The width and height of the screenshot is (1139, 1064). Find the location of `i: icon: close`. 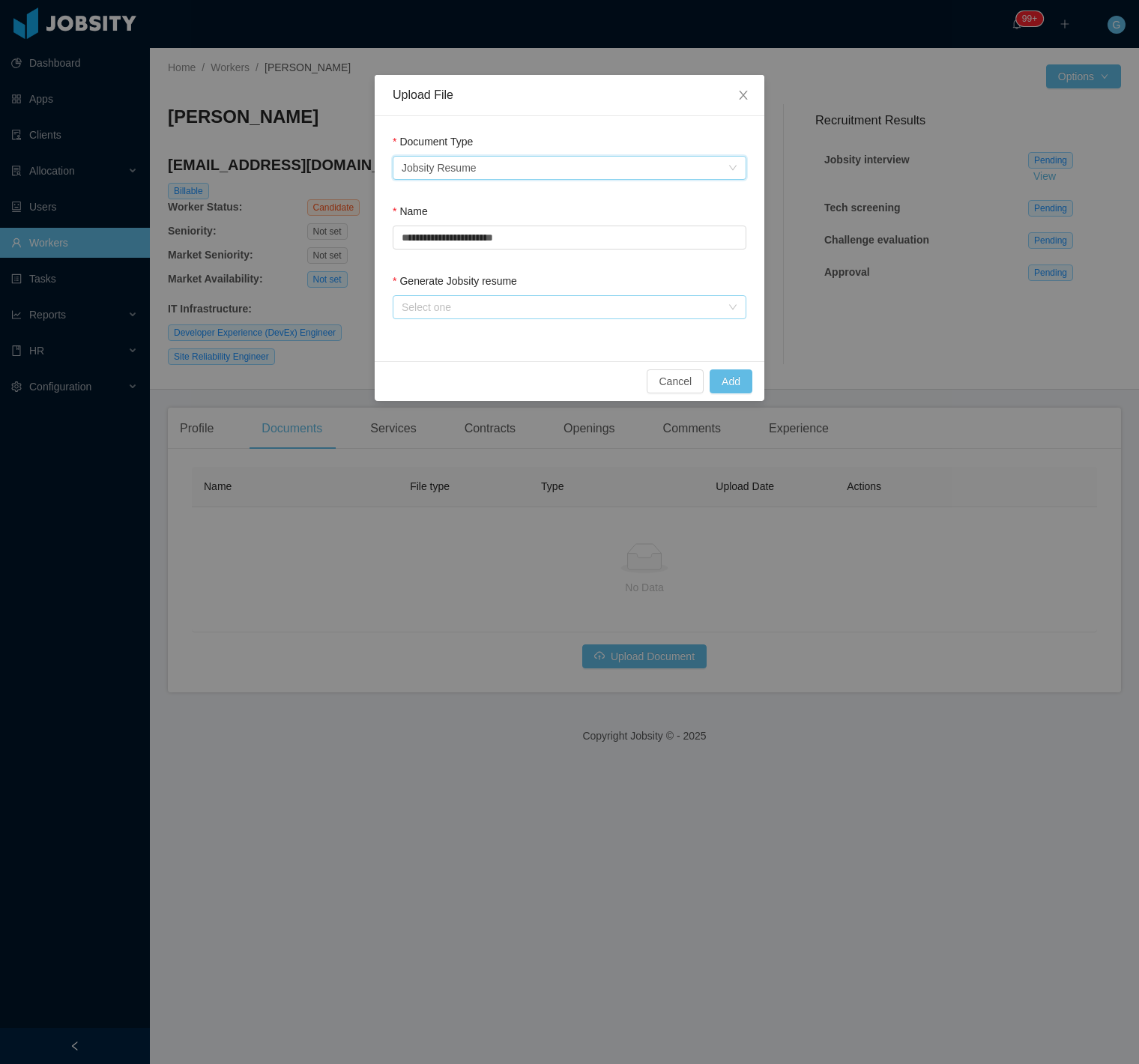

i: icon: close is located at coordinates (743, 95).